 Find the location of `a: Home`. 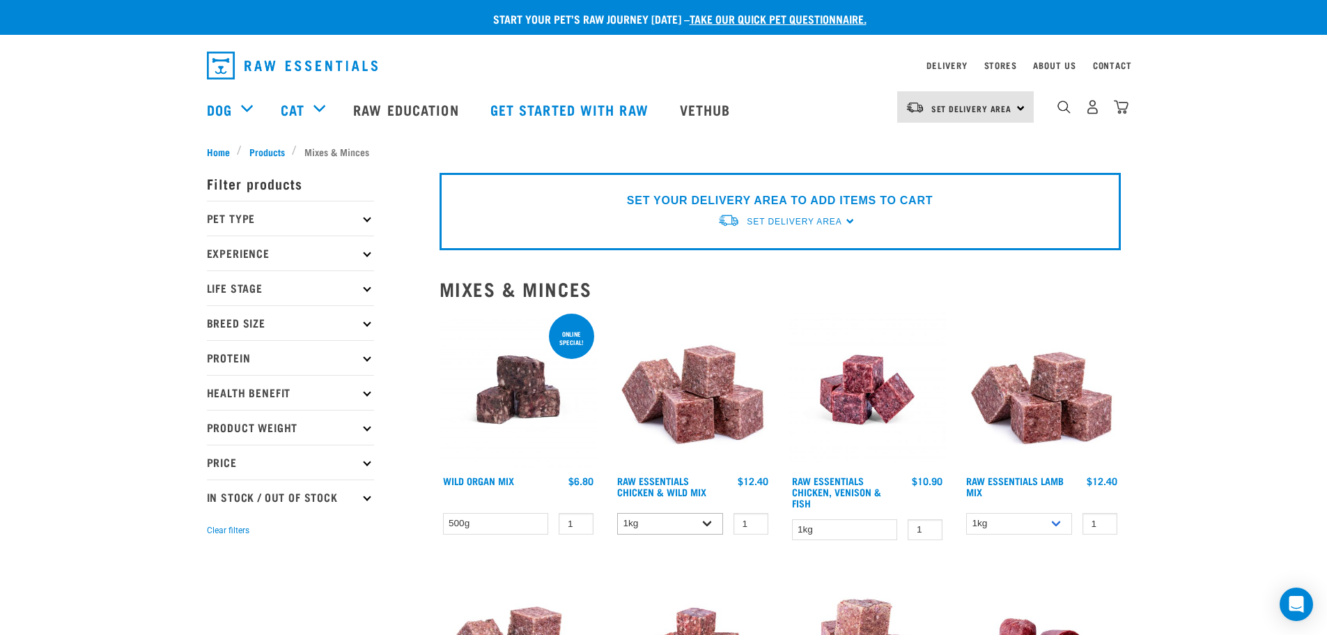

a: Home is located at coordinates (222, 151).